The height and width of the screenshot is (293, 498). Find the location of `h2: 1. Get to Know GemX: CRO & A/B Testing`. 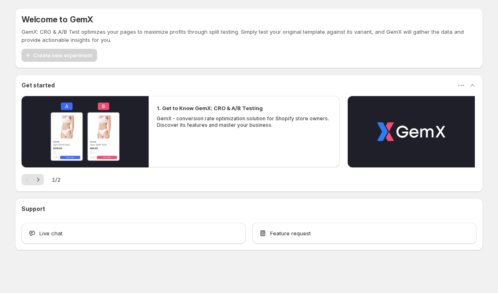

h2: 1. Get to Know GemX: CRO & A/B Testing is located at coordinates (210, 108).